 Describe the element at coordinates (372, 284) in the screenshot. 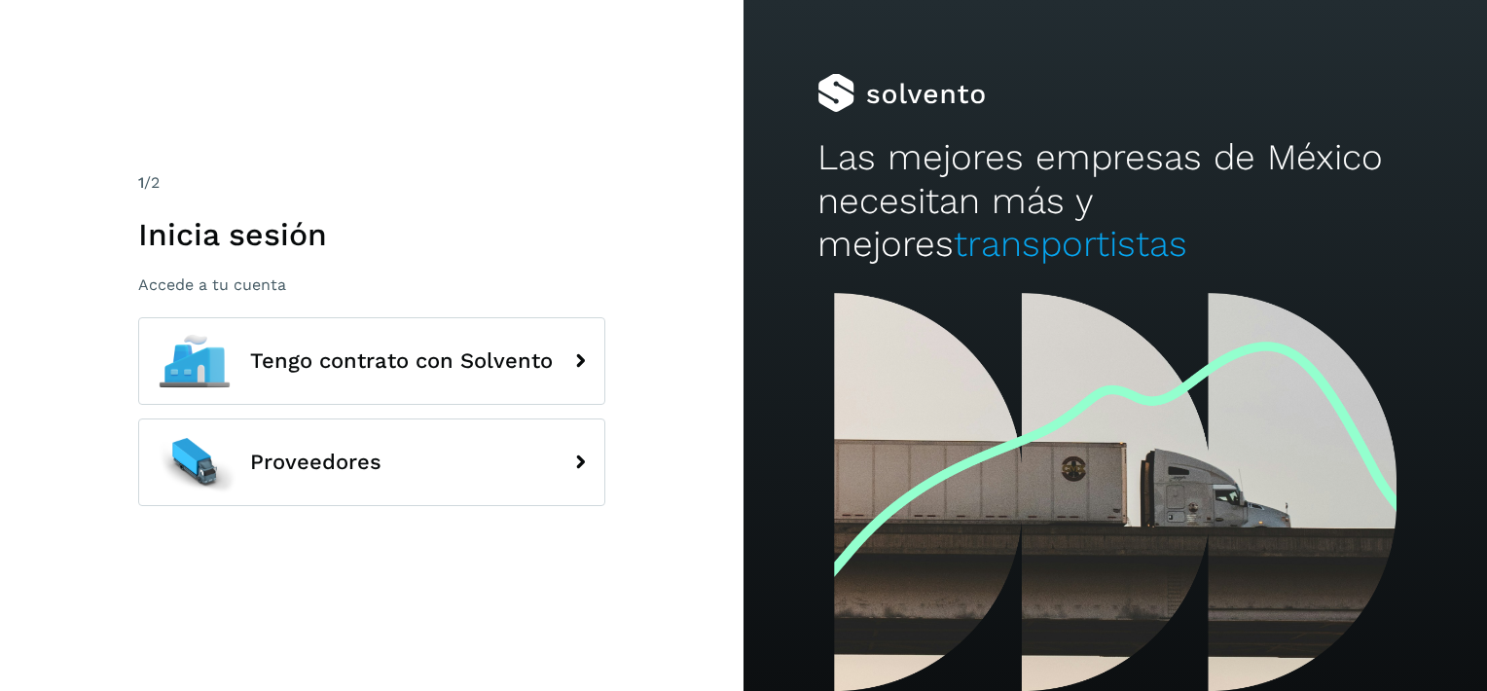

I see `p: Accede a tu cuenta` at that location.